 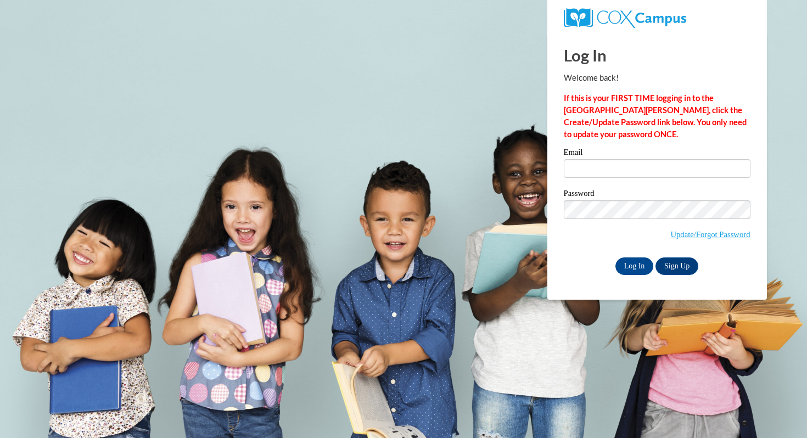 I want to click on label: Password, so click(x=657, y=195).